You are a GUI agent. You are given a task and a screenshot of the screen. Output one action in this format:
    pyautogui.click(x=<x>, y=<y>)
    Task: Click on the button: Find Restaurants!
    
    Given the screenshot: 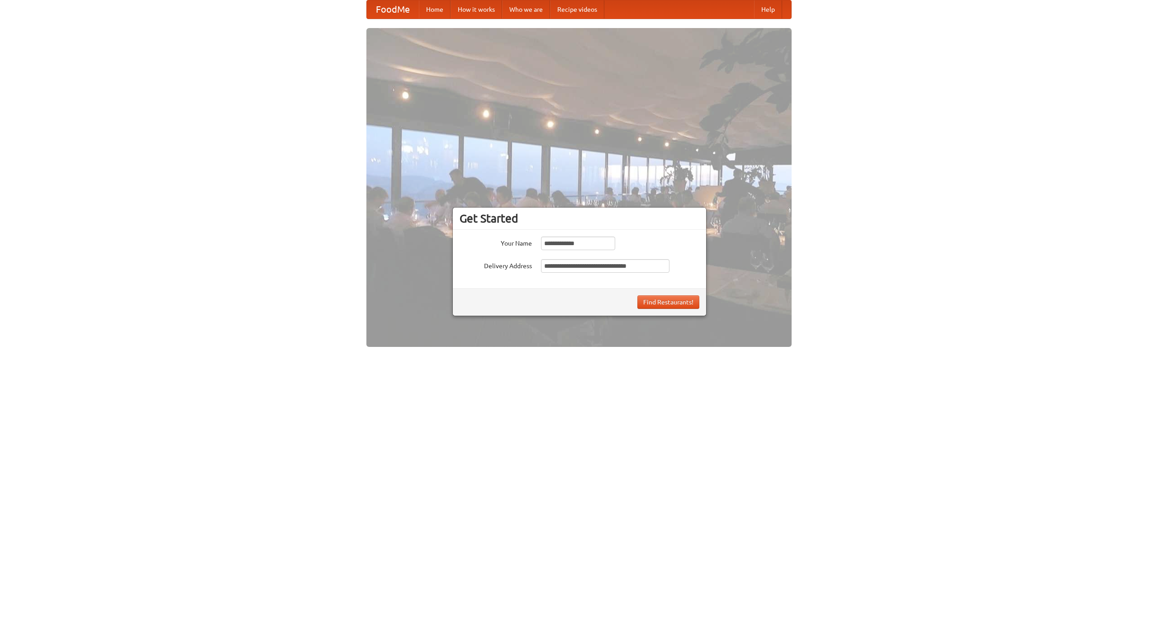 What is the action you would take?
    pyautogui.click(x=668, y=302)
    